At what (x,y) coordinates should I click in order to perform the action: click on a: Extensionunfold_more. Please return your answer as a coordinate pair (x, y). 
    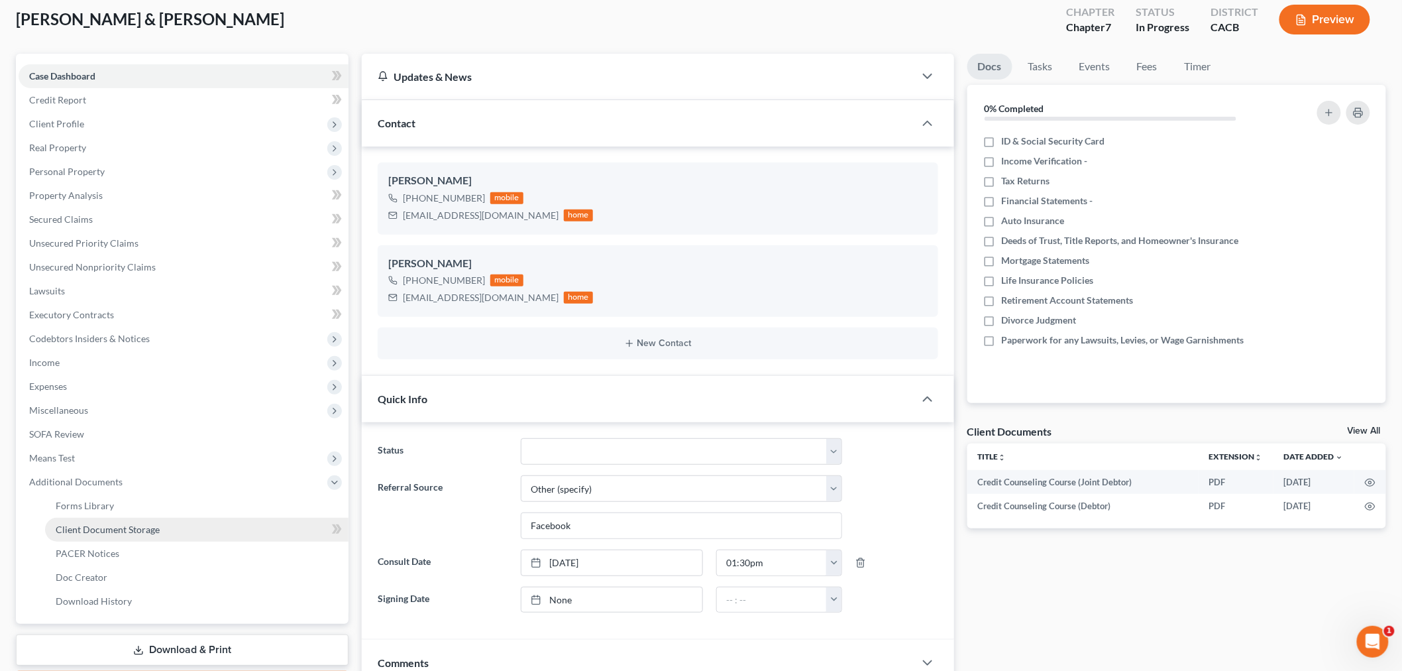
    Looking at the image, I should click on (1236, 456).